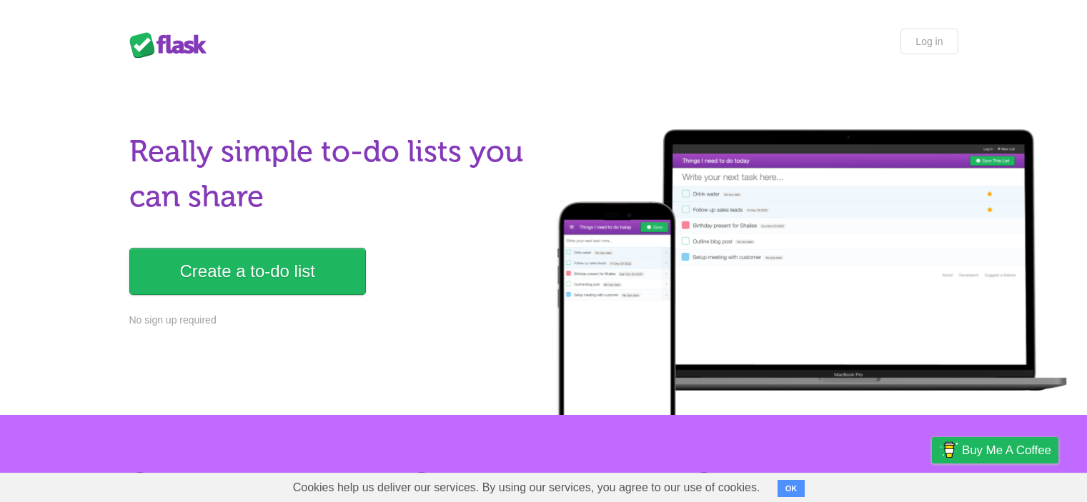  What do you see at coordinates (1006, 450) in the screenshot?
I see `span: Buy me a coffee` at bounding box center [1006, 450].